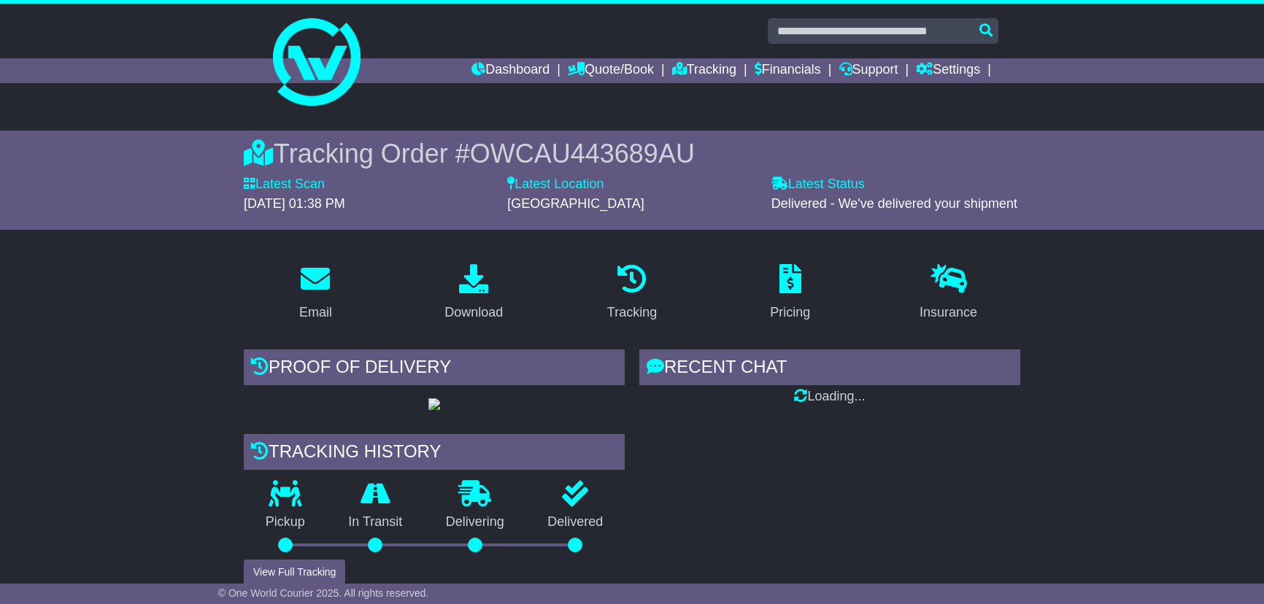 Image resolution: width=1264 pixels, height=604 pixels. Describe the element at coordinates (576, 522) in the screenshot. I see `p: Delivered` at that location.